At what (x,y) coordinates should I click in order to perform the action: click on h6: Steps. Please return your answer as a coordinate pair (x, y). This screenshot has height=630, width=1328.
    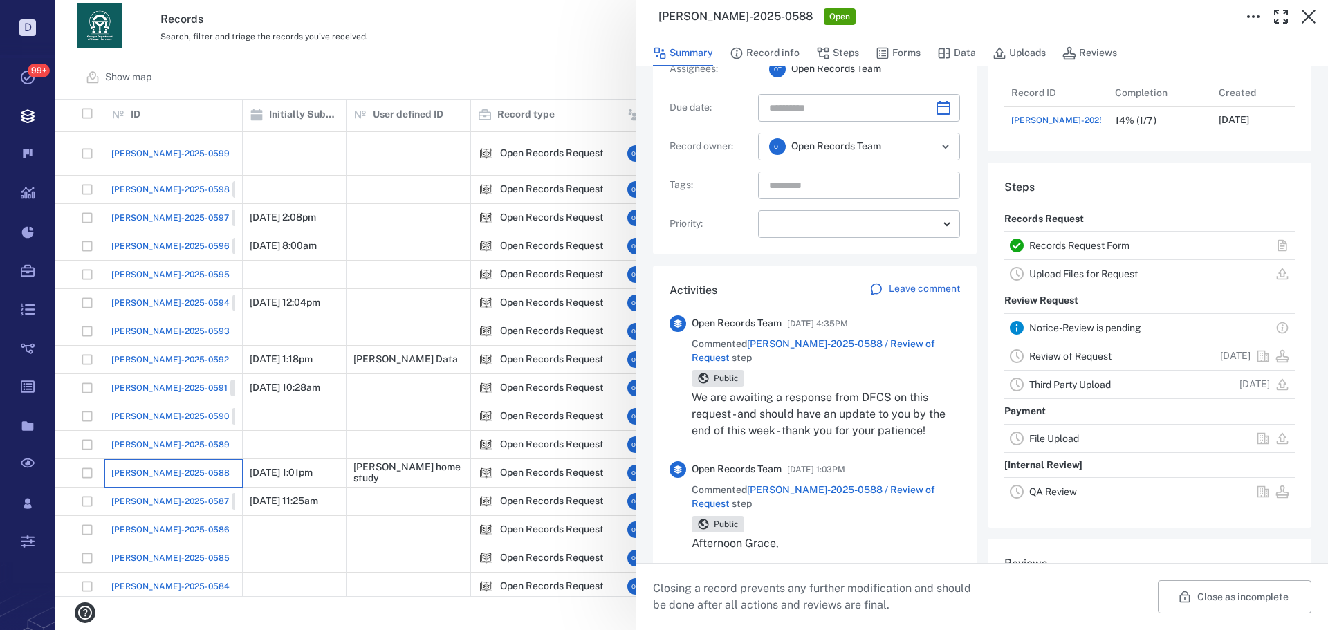
    Looking at the image, I should click on (1150, 187).